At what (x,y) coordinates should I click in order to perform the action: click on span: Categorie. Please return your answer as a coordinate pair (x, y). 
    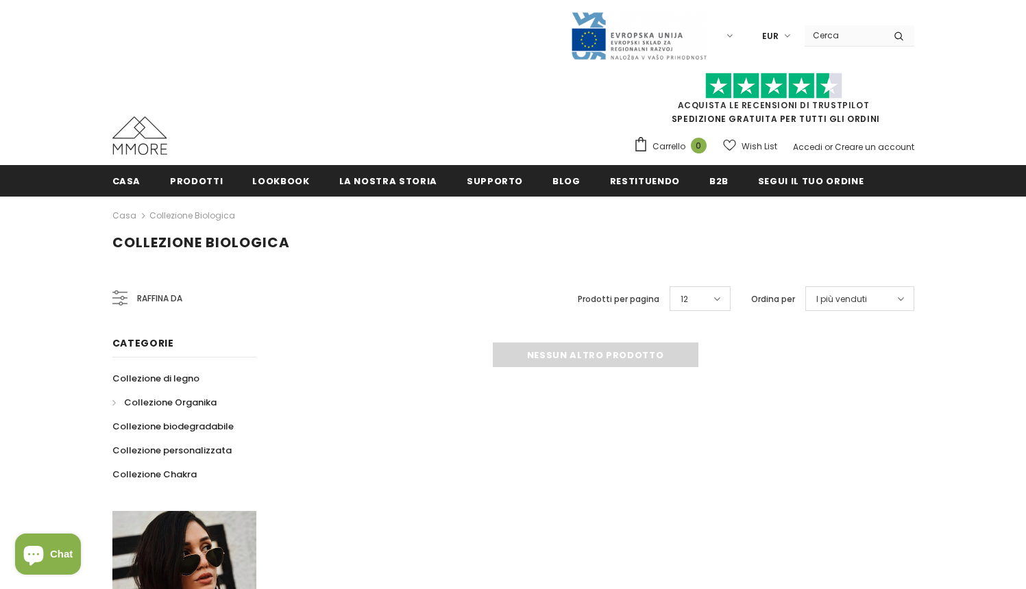
    Looking at the image, I should click on (143, 343).